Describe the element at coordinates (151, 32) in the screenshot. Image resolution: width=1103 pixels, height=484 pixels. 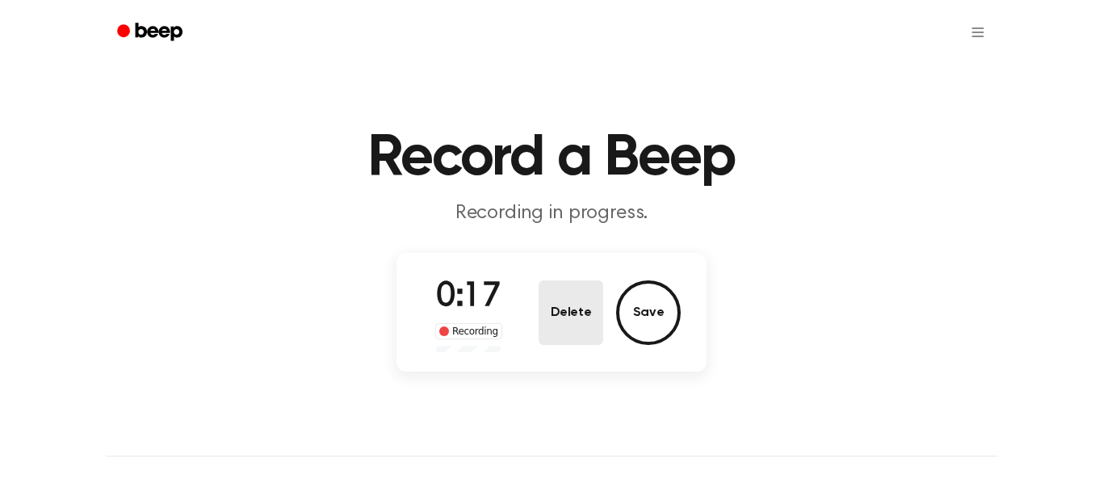
I see `a: Beep` at that location.